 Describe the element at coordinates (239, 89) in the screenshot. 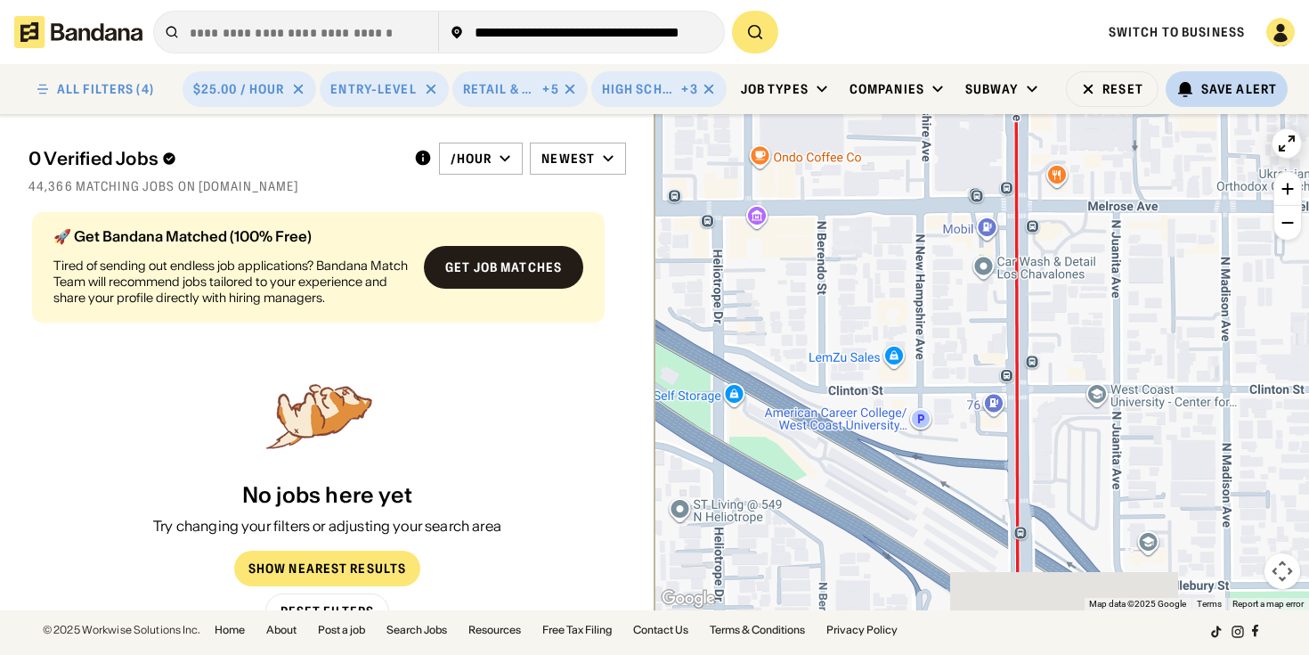

I see `div: $25.00 / hour` at that location.